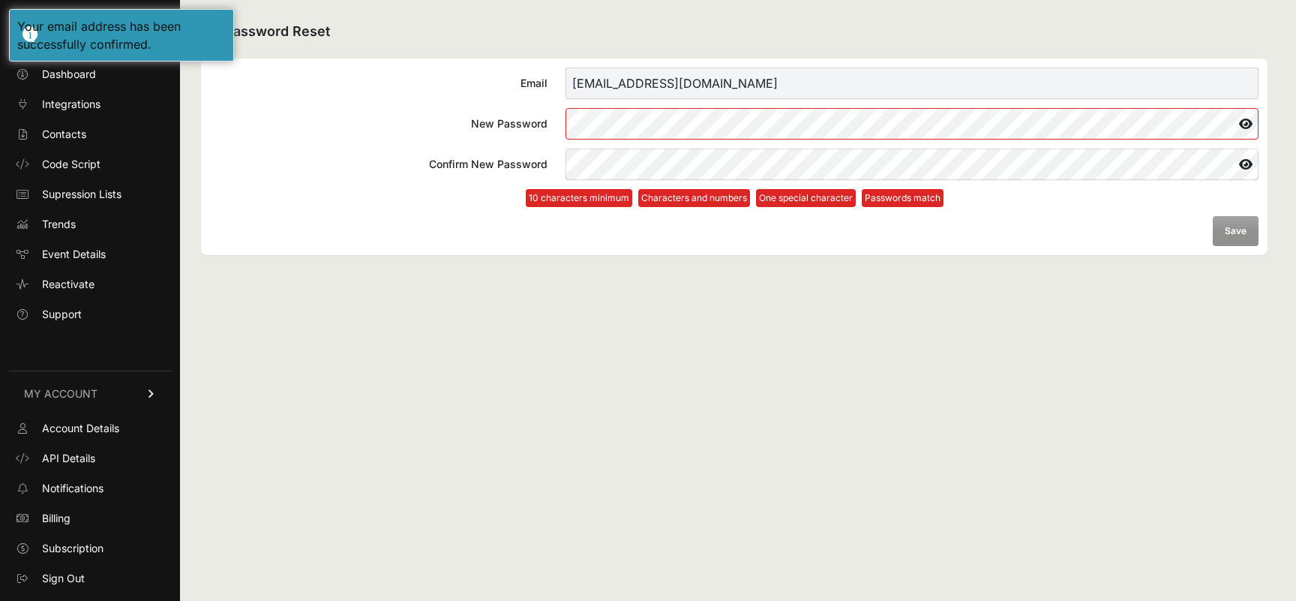  Describe the element at coordinates (82, 194) in the screenshot. I see `span: Supression Lists` at that location.